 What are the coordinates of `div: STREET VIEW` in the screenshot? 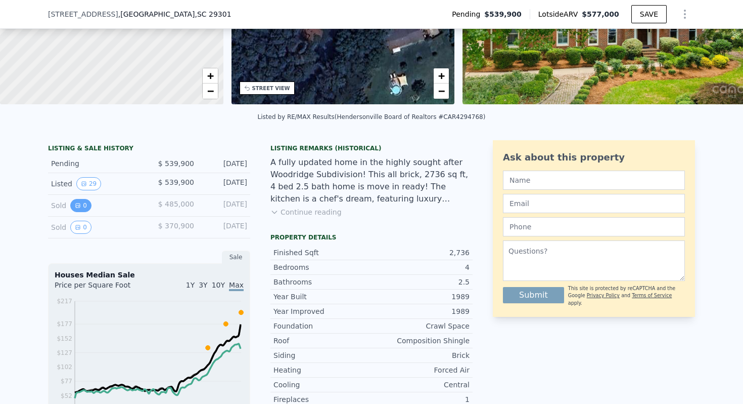 It's located at (271, 88).